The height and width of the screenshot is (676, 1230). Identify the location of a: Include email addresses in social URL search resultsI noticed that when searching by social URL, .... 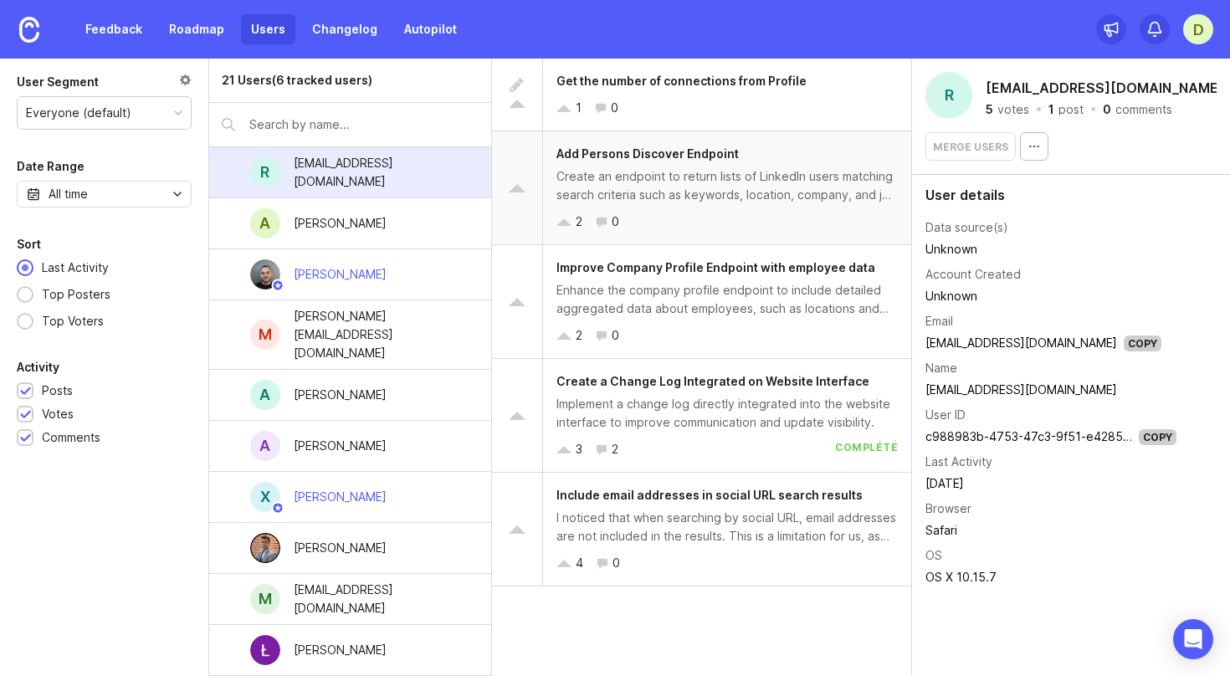
(701, 529).